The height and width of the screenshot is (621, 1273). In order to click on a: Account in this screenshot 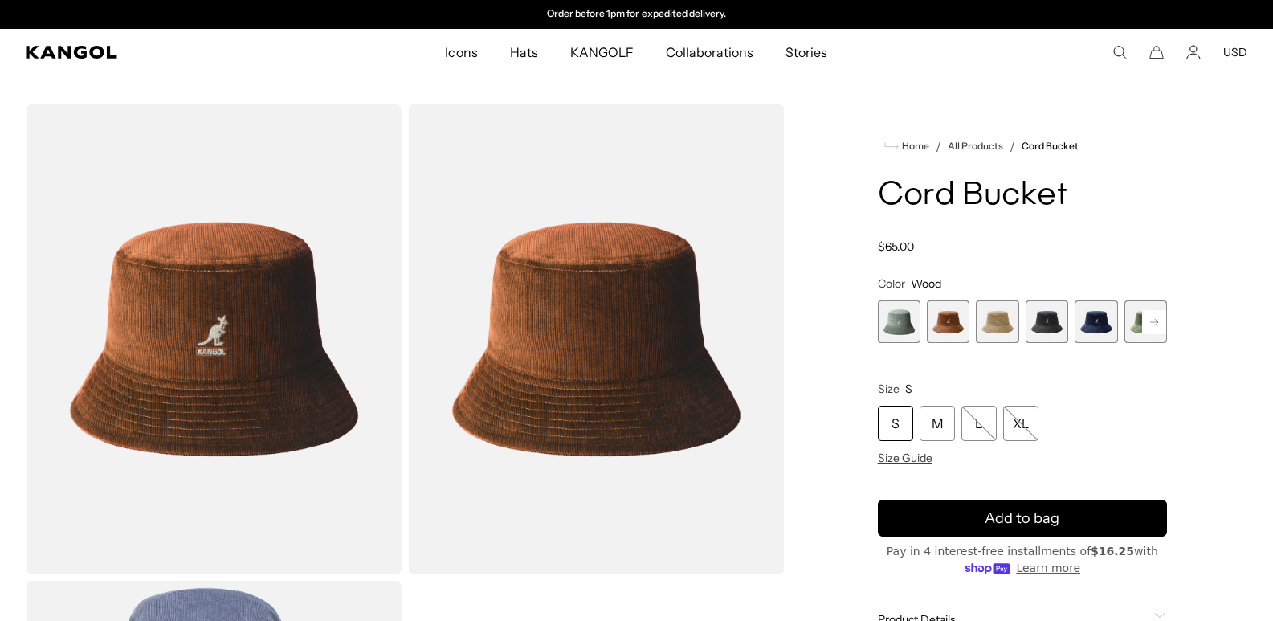, I will do `click(1194, 52)`.